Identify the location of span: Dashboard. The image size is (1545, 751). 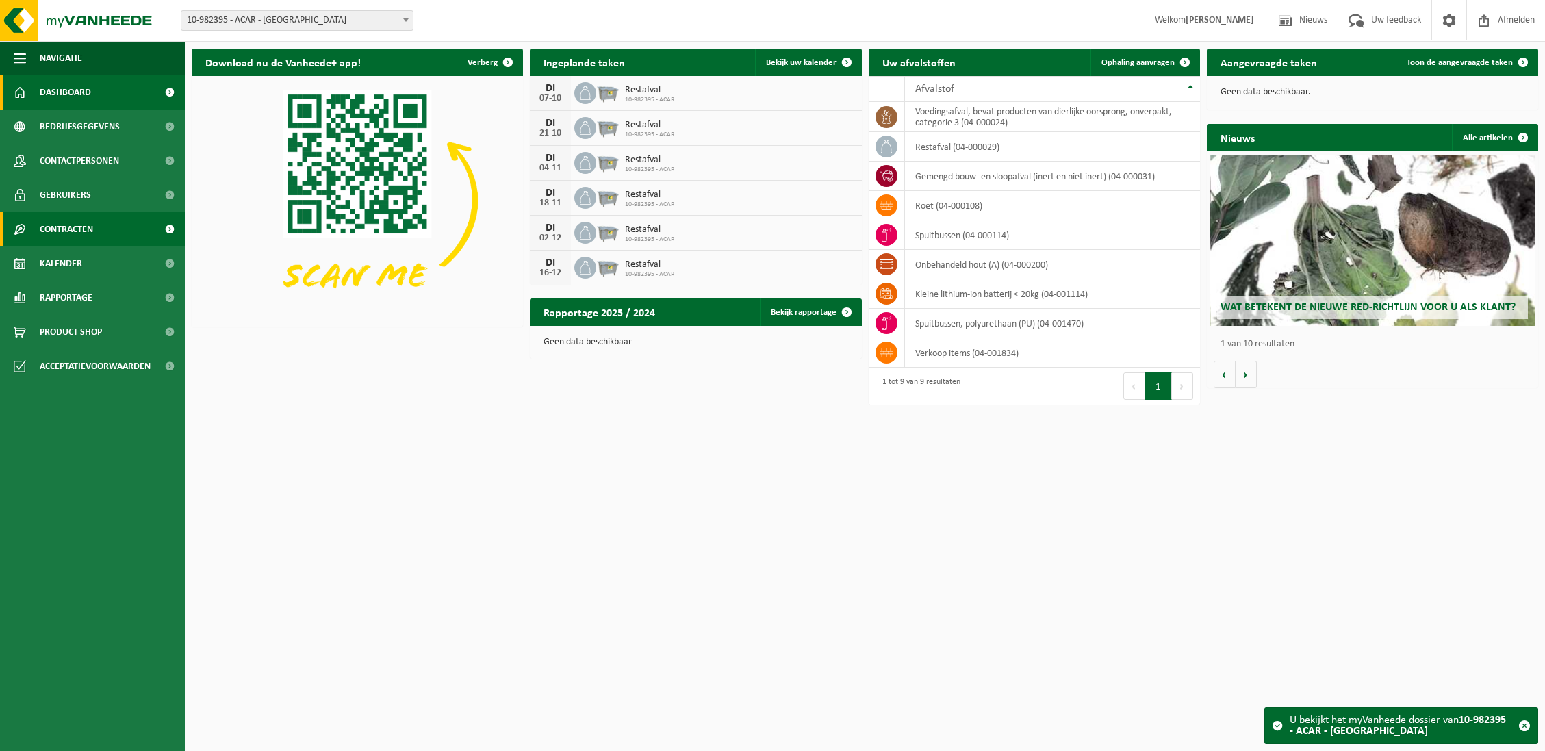
(65, 92).